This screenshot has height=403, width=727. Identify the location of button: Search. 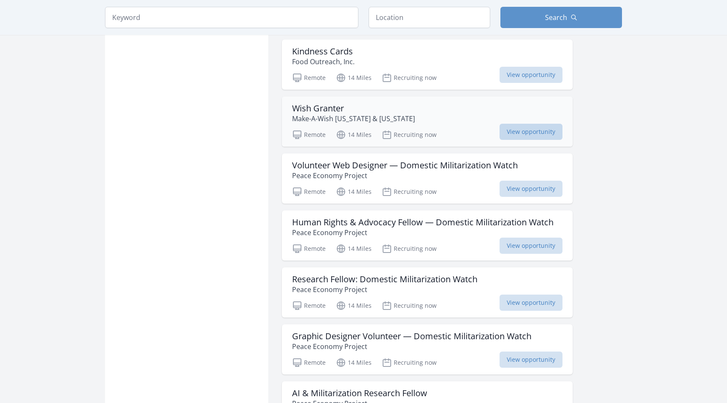
(561, 17).